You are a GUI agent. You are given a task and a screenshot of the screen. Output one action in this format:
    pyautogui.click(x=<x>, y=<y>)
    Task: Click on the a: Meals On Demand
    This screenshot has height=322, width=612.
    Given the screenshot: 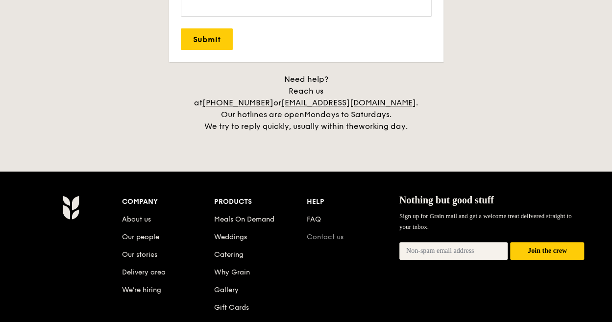 What is the action you would take?
    pyautogui.click(x=244, y=219)
    